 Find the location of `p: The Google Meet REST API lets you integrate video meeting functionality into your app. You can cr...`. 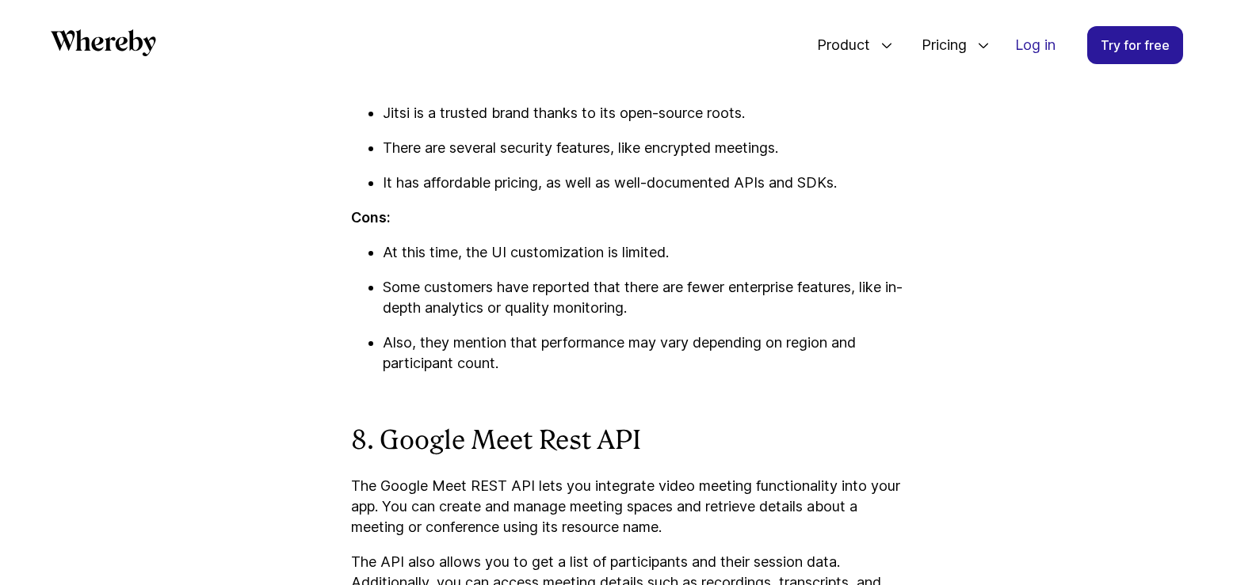

p: The Google Meet REST API lets you integrate video meeting functionality into your app. You can cr... is located at coordinates (628, 507).